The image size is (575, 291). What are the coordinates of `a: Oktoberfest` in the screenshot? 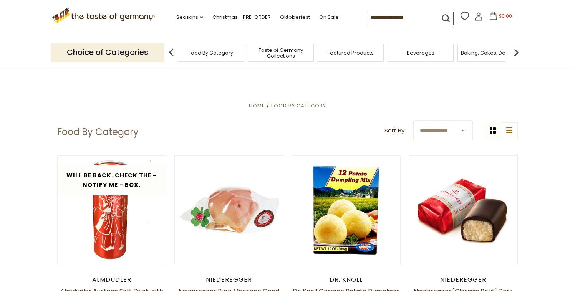 It's located at (295, 17).